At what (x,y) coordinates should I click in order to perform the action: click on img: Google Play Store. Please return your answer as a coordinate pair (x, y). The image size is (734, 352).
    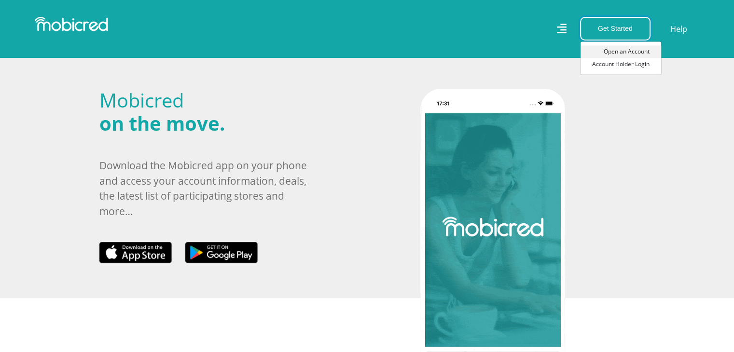
    Looking at the image, I should click on (221, 253).